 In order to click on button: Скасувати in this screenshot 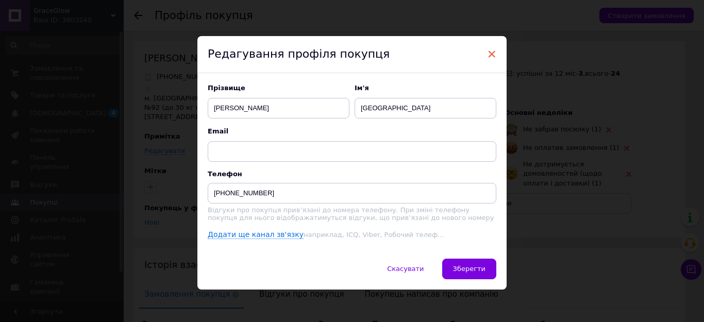, I will do `click(405, 269)`.